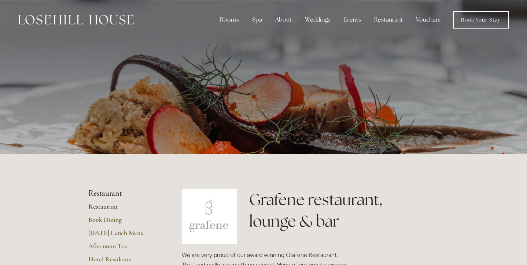 The height and width of the screenshot is (265, 527). Describe the element at coordinates (283, 20) in the screenshot. I see `div: About` at that location.